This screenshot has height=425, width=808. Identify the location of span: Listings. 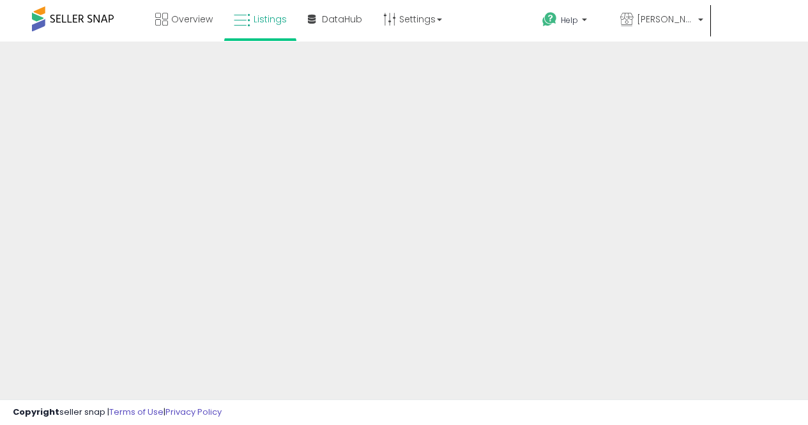
(270, 19).